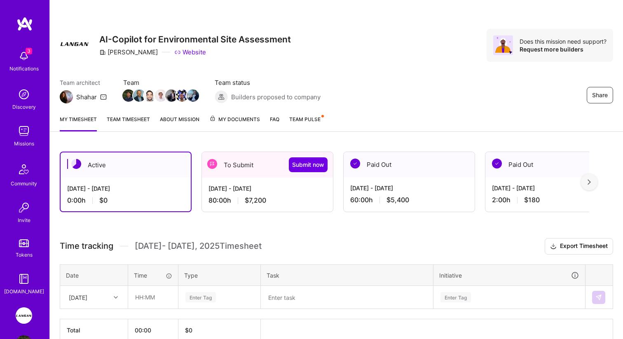 The width and height of the screenshot is (623, 339). I want to click on span: $0, so click(103, 200).